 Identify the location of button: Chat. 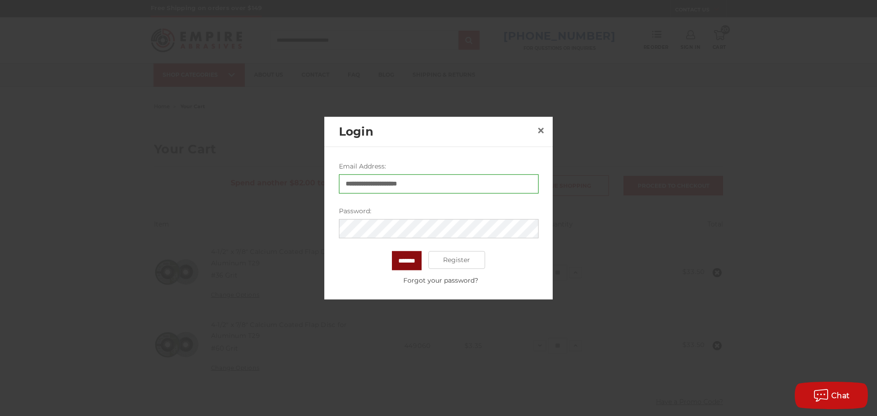
(831, 395).